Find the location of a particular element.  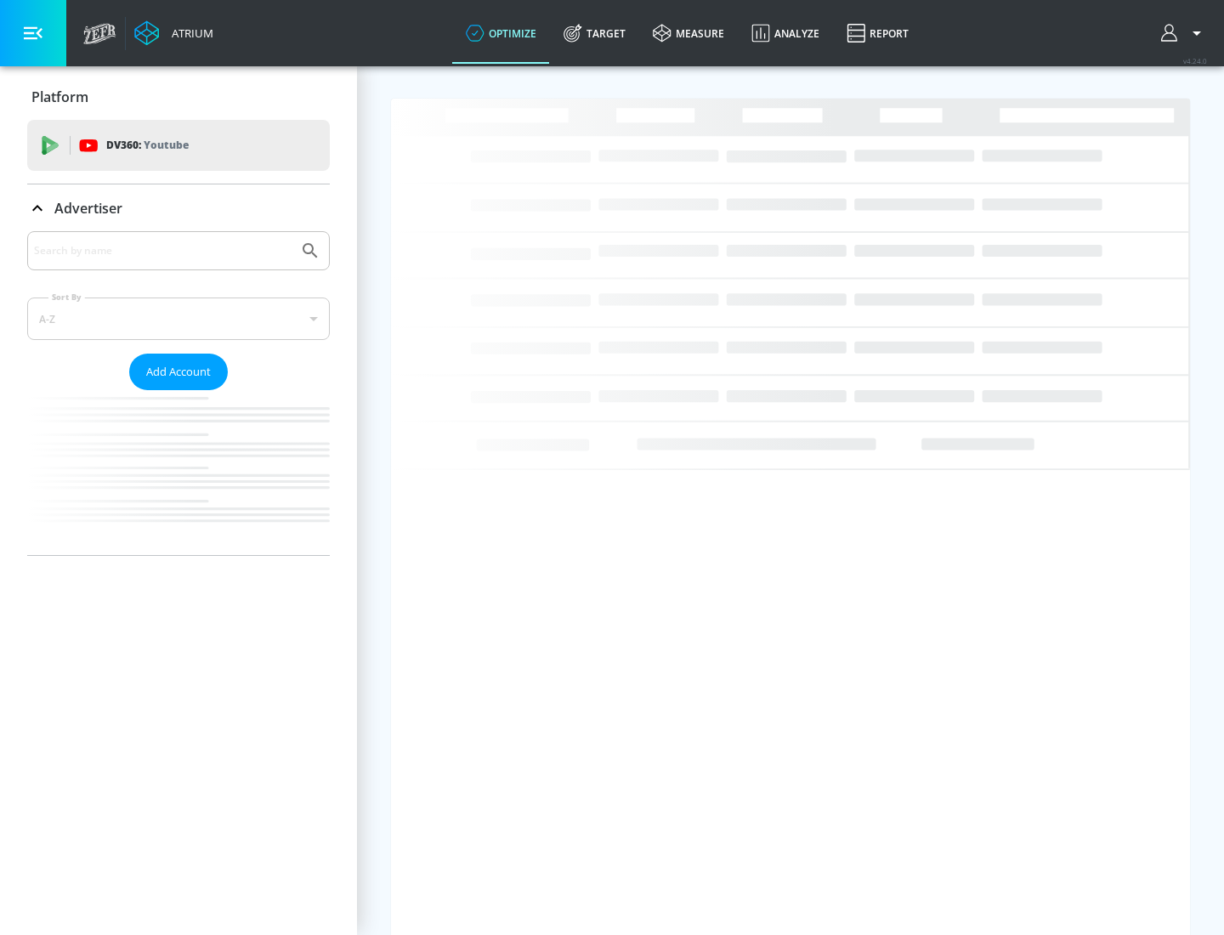

label: Sort By is located at coordinates (66, 297).